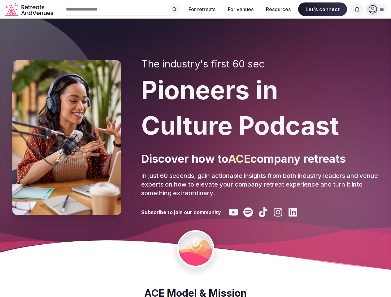 The width and height of the screenshot is (391, 297). What do you see at coordinates (322, 9) in the screenshot?
I see `span: Let's connect` at bounding box center [322, 9].